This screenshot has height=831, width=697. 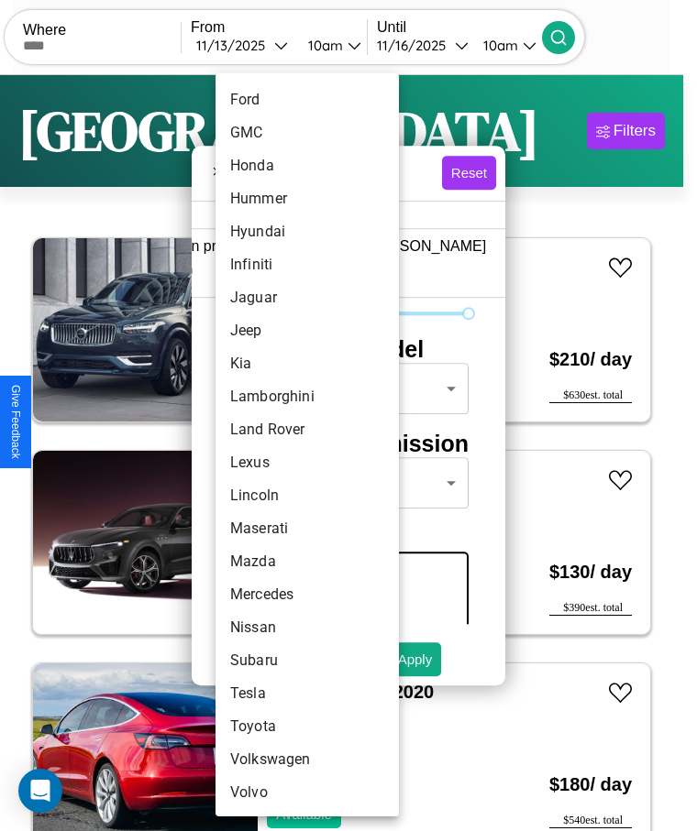 I want to click on div: Give Feedback, so click(x=16, y=422).